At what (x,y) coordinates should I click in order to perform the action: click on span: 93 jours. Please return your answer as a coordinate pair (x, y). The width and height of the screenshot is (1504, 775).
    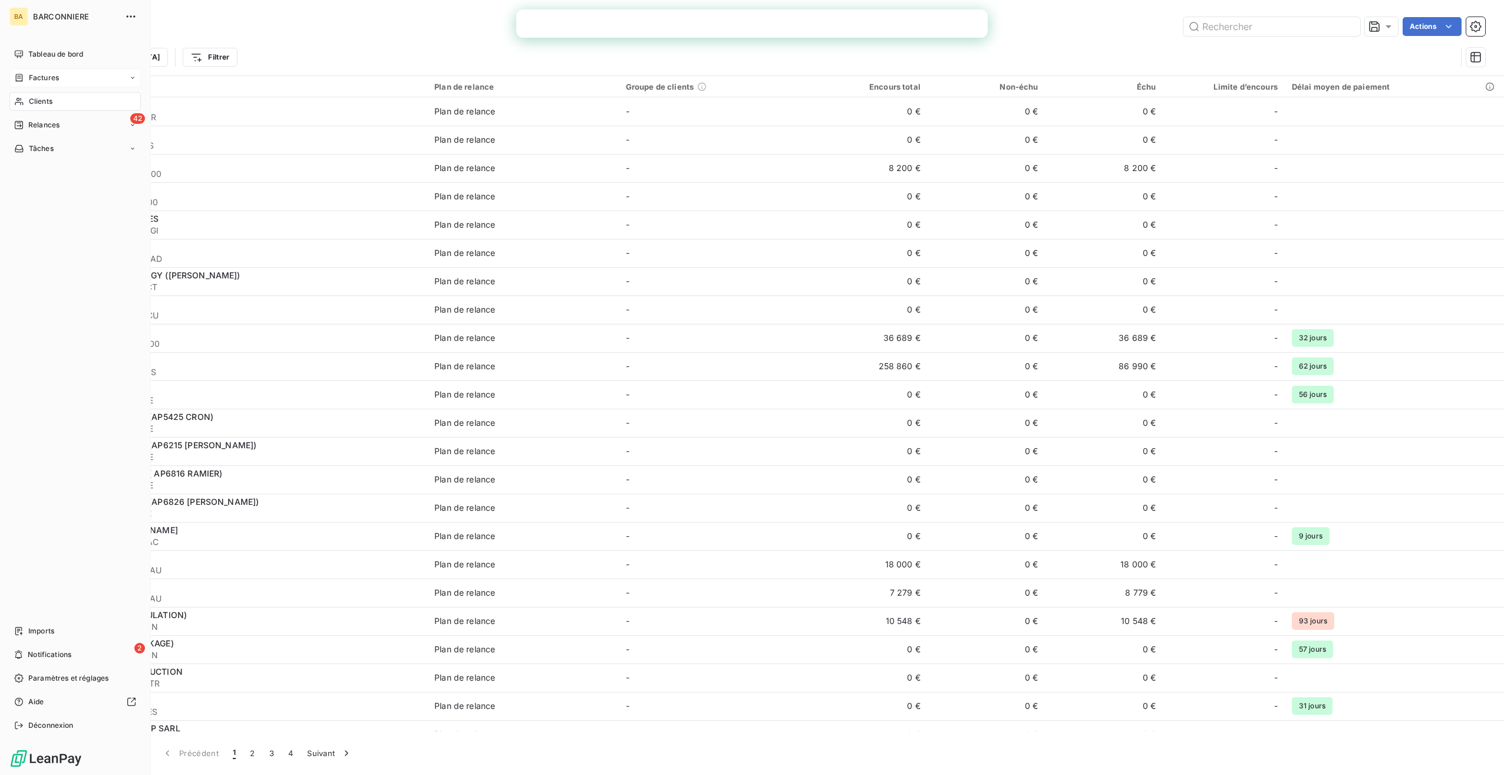
    Looking at the image, I should click on (1313, 621).